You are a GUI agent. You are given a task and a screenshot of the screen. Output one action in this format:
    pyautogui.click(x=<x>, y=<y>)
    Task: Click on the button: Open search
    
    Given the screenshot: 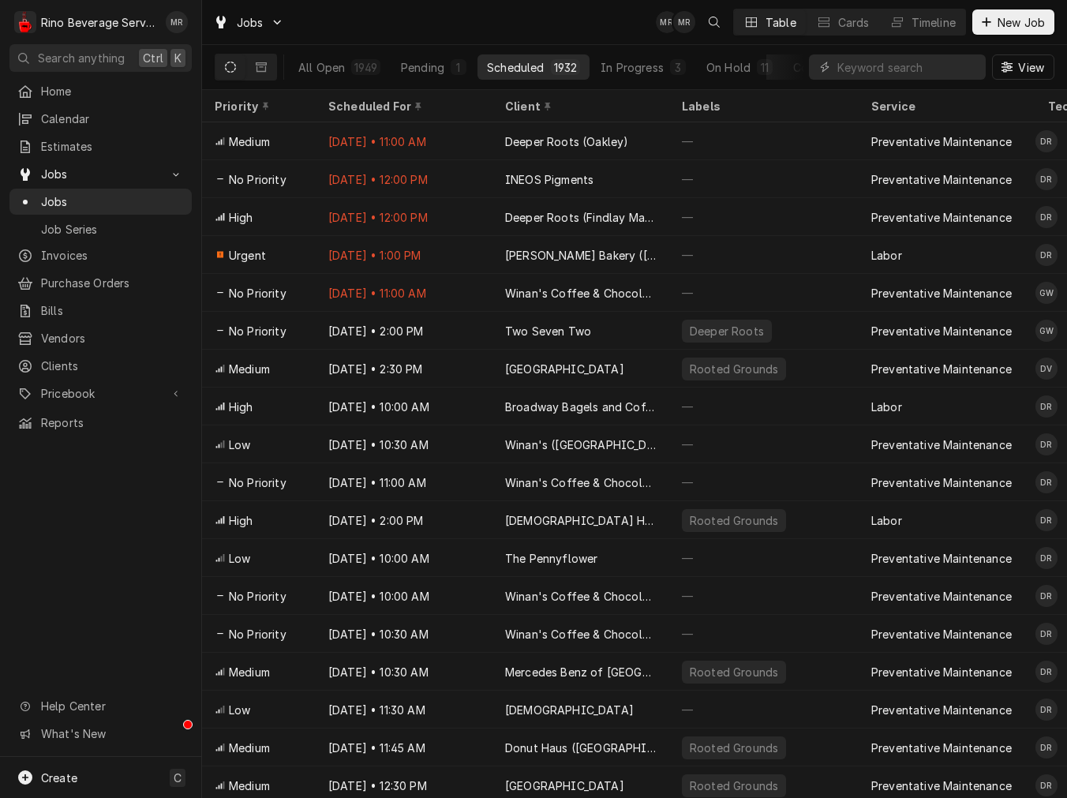 What is the action you would take?
    pyautogui.click(x=714, y=22)
    